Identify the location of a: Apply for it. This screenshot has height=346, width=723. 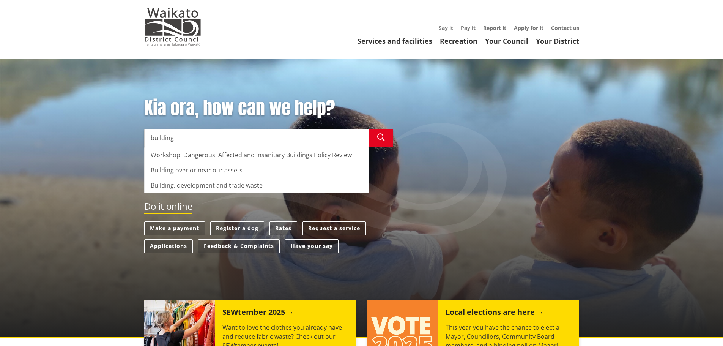
(529, 28).